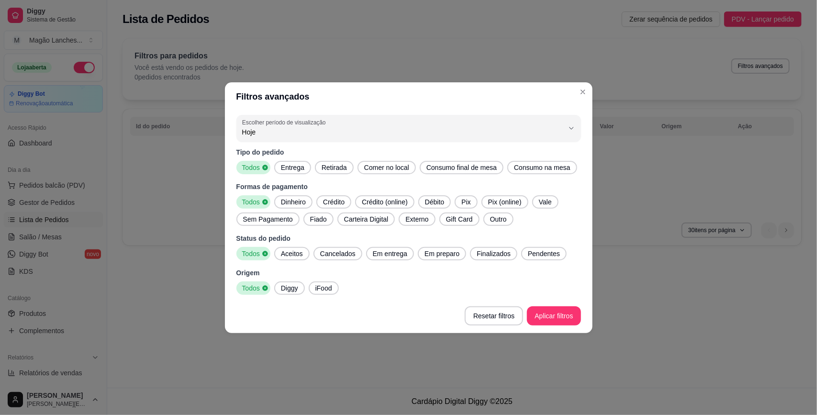  I want to click on button: iFood, so click(323, 288).